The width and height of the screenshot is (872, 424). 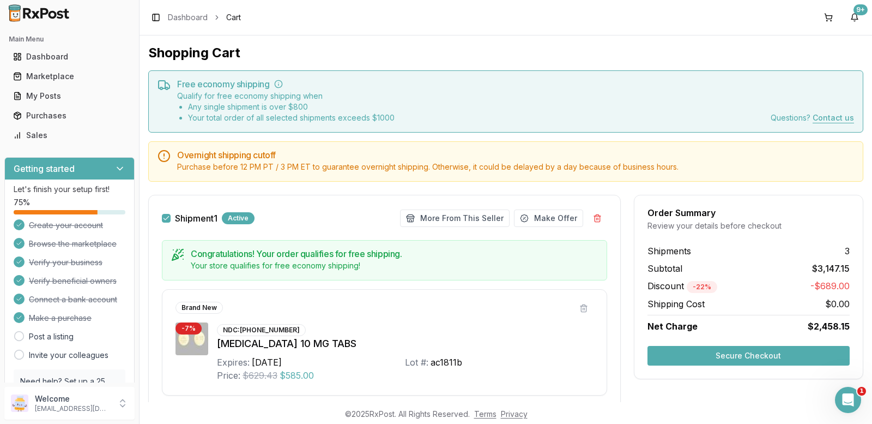 What do you see at coordinates (69, 116) in the screenshot?
I see `a: Purchases` at bounding box center [69, 116].